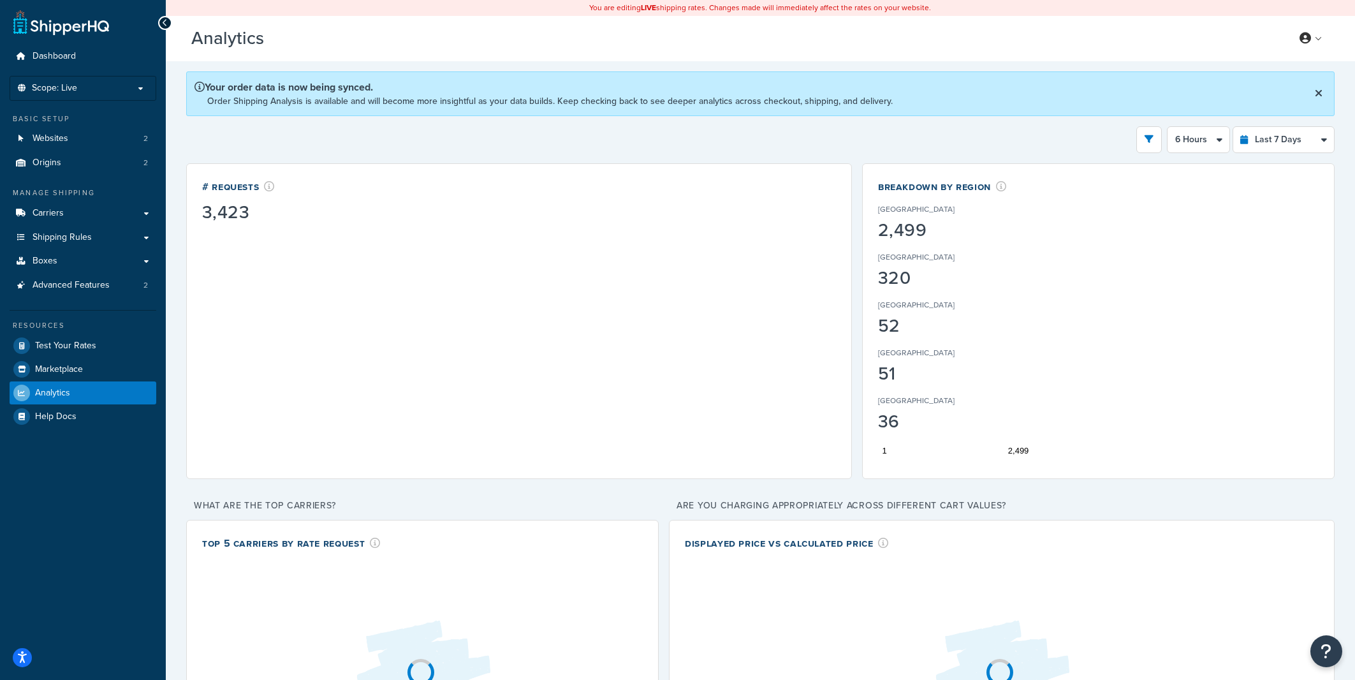  Describe the element at coordinates (1002, 506) in the screenshot. I see `p: Are you charging appropriately across different cart values?` at that location.